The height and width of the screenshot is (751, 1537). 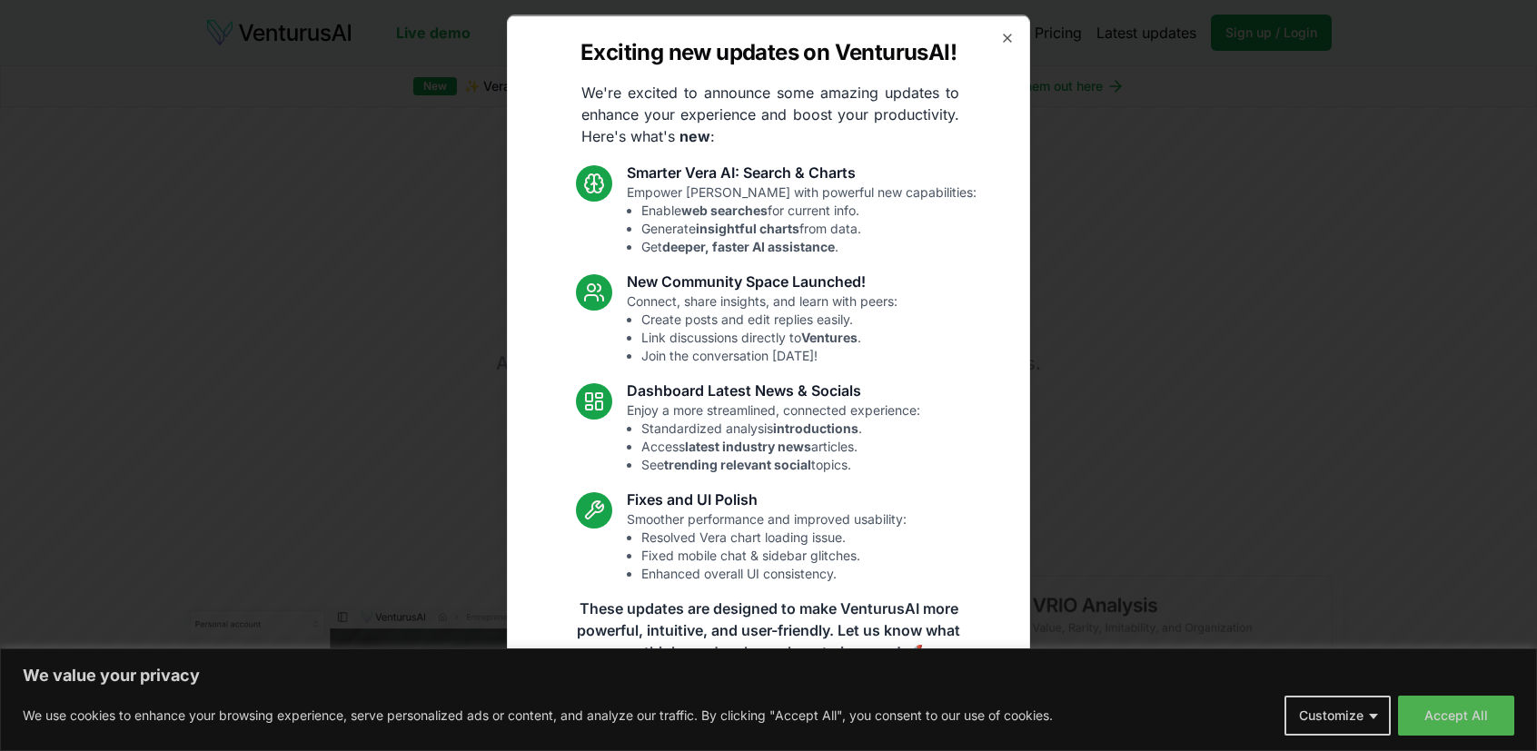 What do you see at coordinates (769, 337) in the screenshot?
I see `li: Link discussions directly to .` at bounding box center [769, 337].